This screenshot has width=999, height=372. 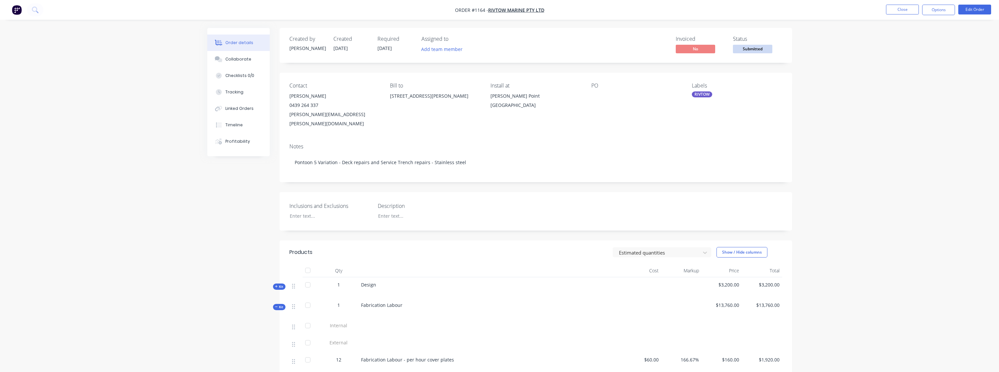 I want to click on span: Internal, so click(x=339, y=325).